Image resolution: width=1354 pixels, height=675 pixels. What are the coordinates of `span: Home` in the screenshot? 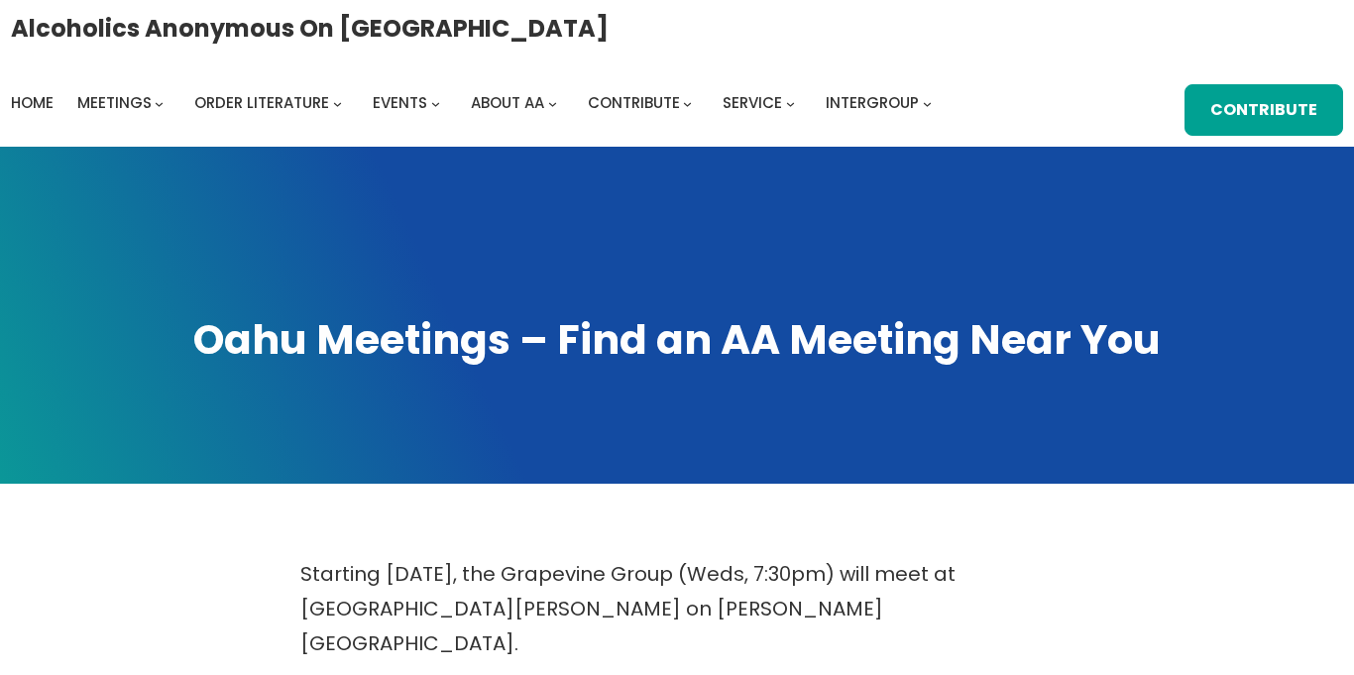 It's located at (32, 102).